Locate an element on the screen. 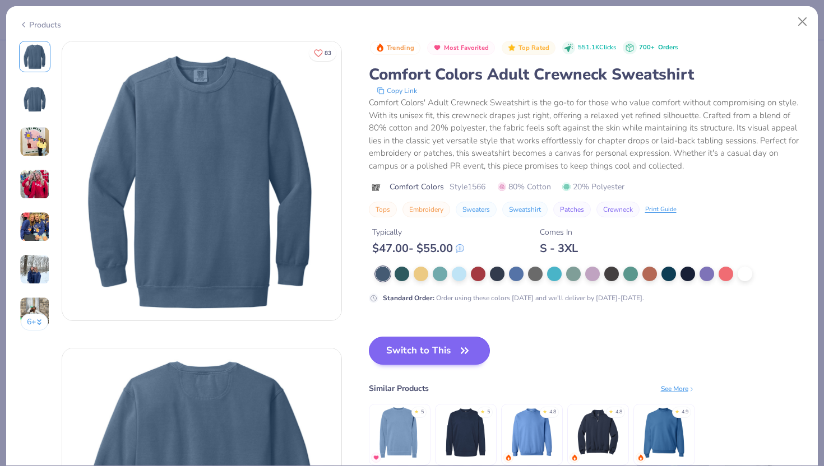 This screenshot has height=466, width=824. div: Products is located at coordinates (40, 25).